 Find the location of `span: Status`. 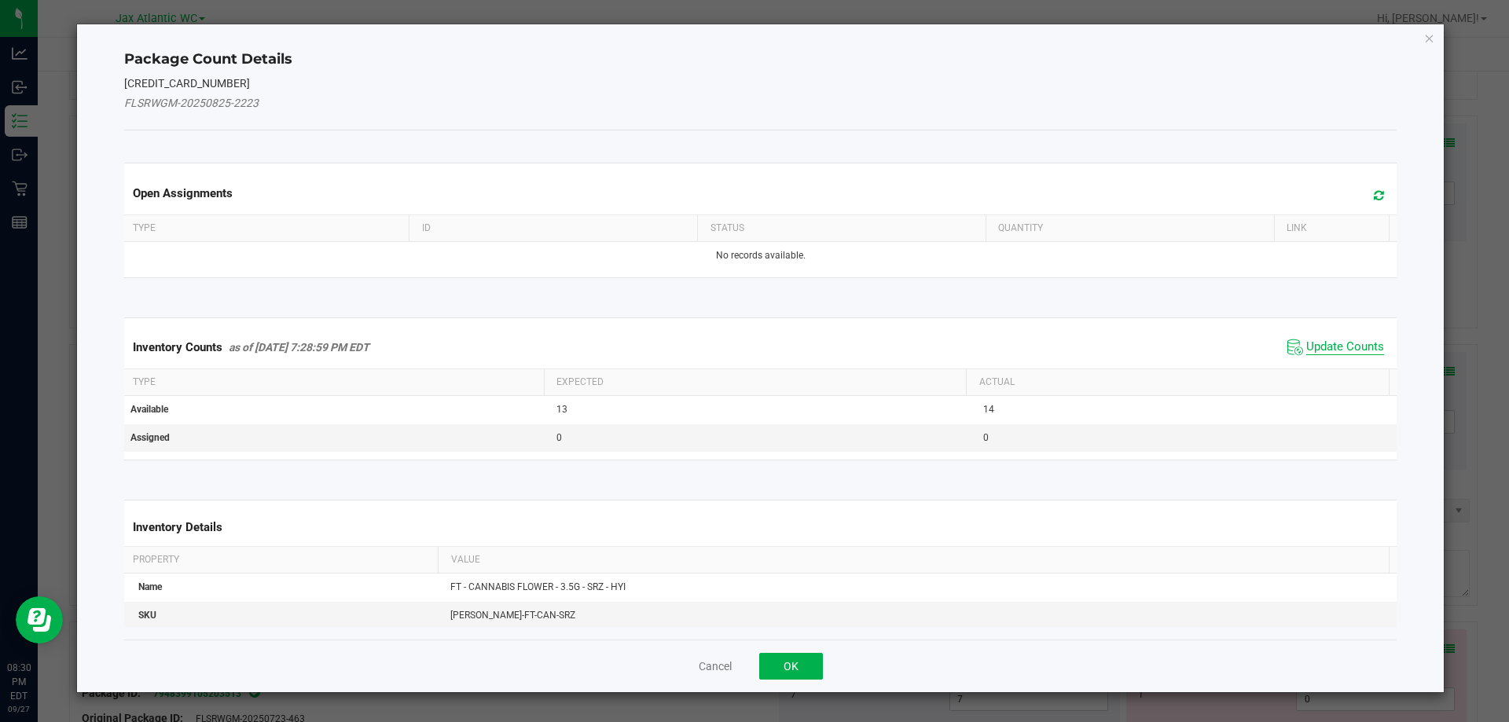

span: Status is located at coordinates (727, 228).